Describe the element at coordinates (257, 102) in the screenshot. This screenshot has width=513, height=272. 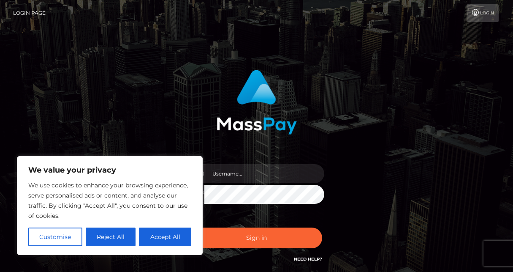
I see `img: MassPay Login` at that location.